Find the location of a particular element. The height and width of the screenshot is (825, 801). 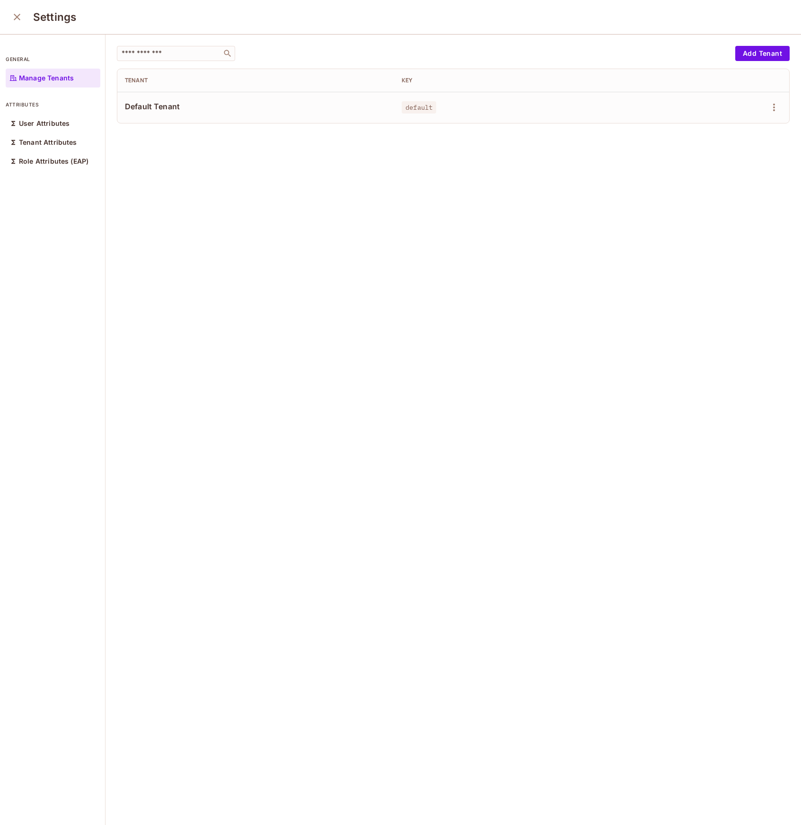

p: Manage Tenants is located at coordinates (46, 78).